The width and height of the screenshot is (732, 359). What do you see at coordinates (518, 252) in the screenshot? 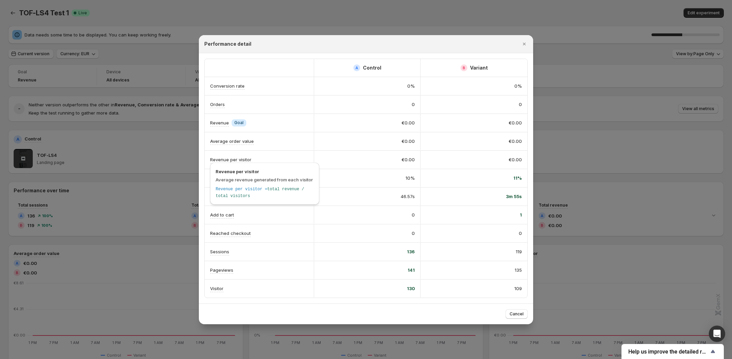
I see `span: 119` at bounding box center [518, 252].